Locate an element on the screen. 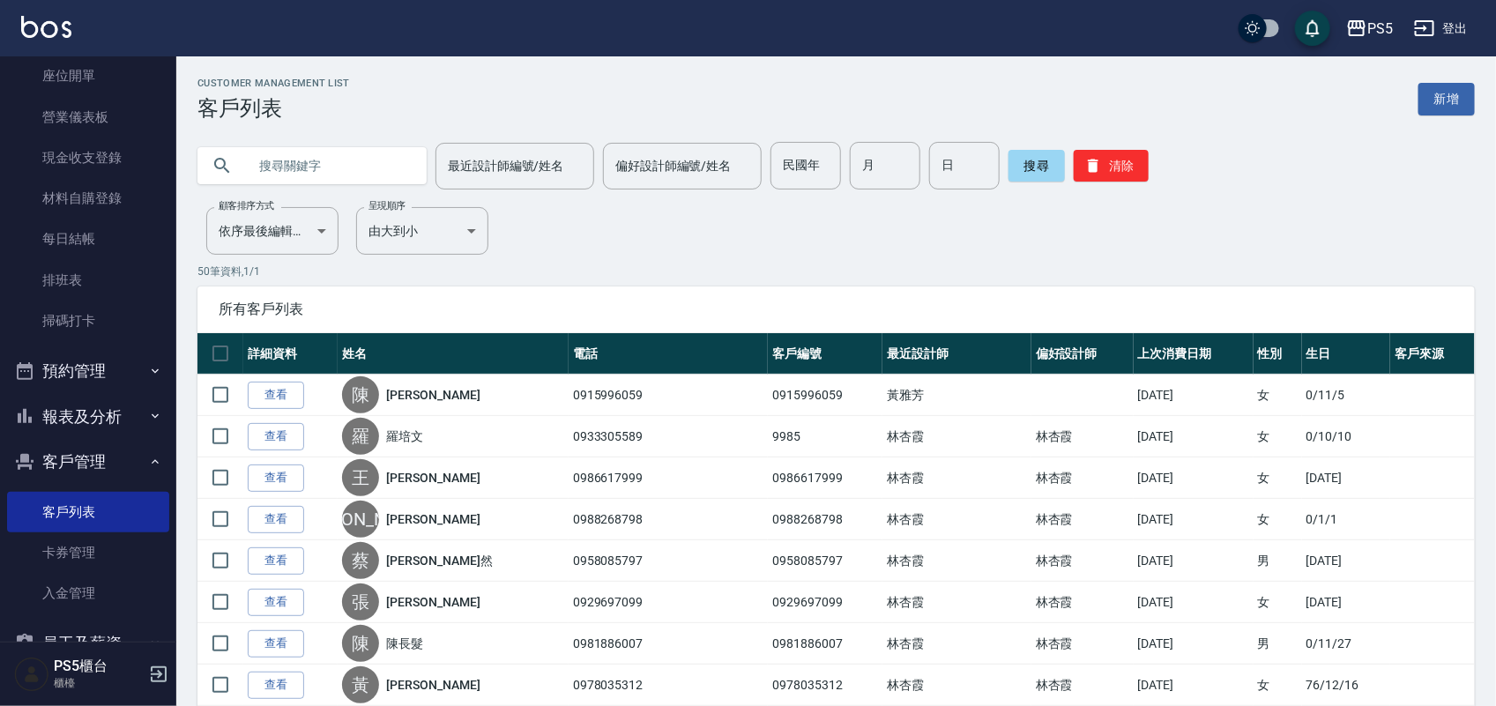  a: 每日結帳 is located at coordinates (88, 239).